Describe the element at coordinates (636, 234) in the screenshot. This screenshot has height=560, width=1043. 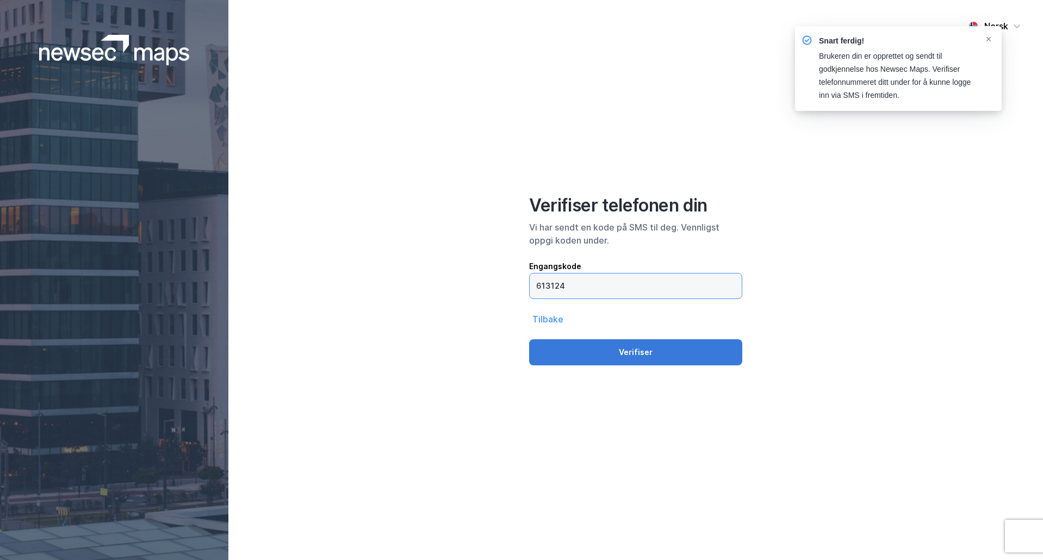
I see `div: Vi har sendt en kode på SMS til deg. Vennligst oppgi koden under.` at that location.